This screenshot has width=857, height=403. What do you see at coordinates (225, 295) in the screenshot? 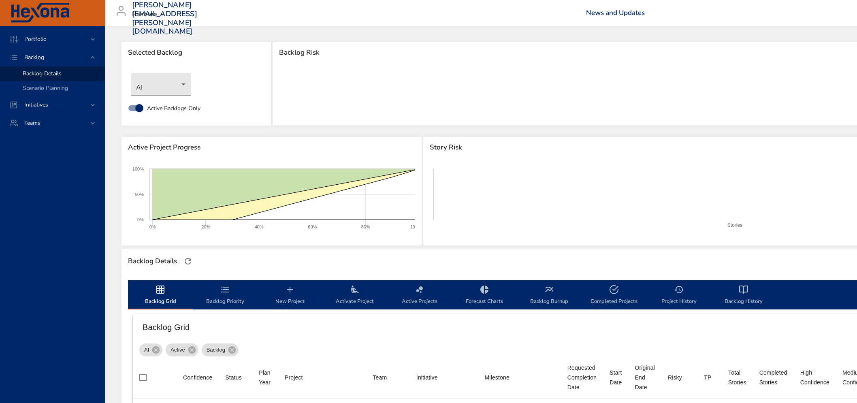
I see `span: Backlog Priority` at bounding box center [225, 295].